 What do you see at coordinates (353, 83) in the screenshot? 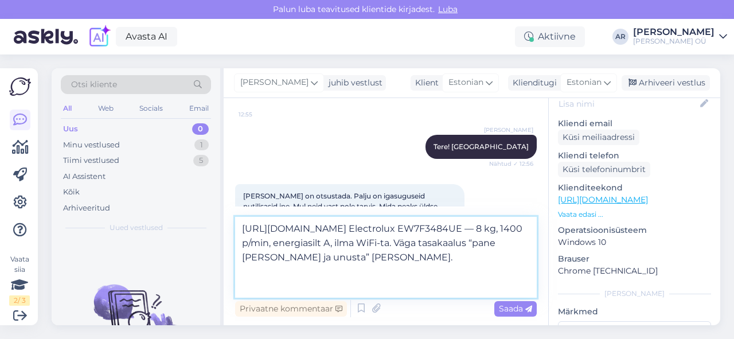
I see `div: juhib vestlust` at bounding box center [353, 83].